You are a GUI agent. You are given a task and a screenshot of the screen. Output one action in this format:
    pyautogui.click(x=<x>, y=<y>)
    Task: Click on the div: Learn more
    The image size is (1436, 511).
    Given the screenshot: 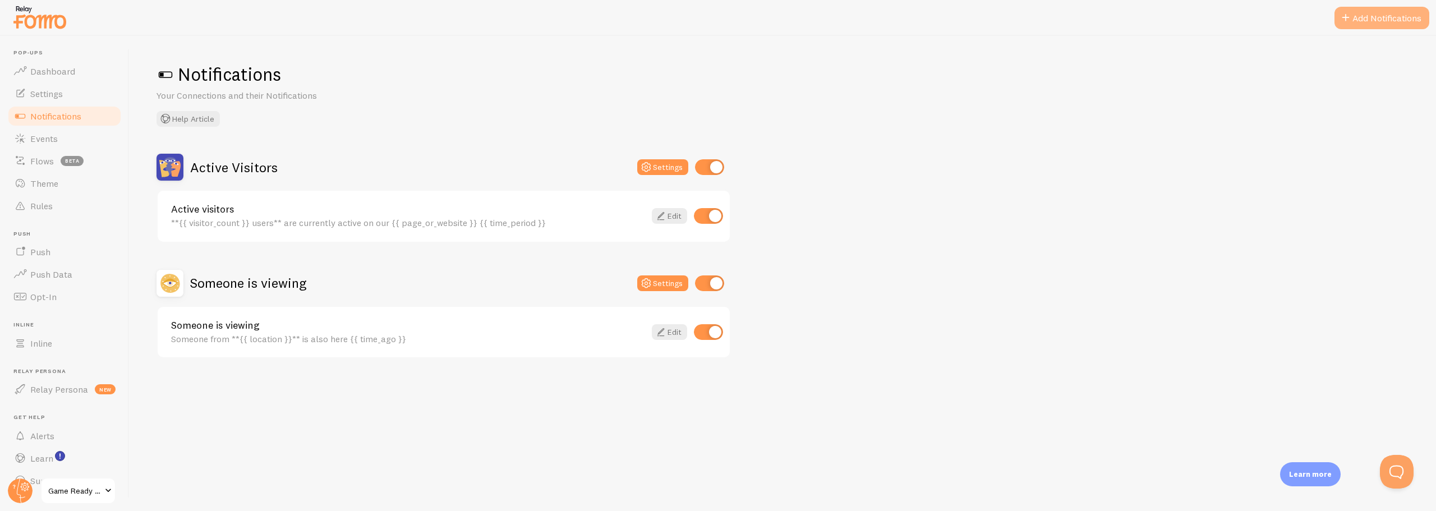 What is the action you would take?
    pyautogui.click(x=1311, y=474)
    